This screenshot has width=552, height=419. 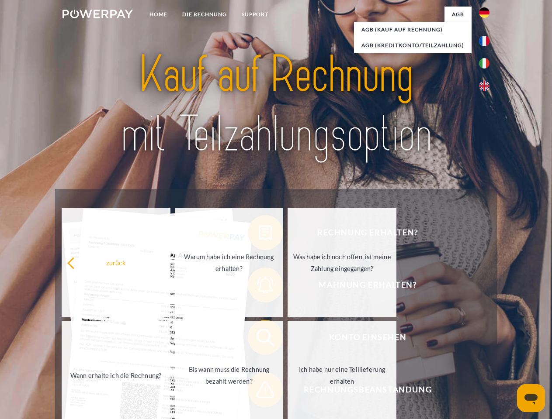 What do you see at coordinates (276, 104) in the screenshot?
I see `img: title-powerpay_de.svg` at bounding box center [276, 104].